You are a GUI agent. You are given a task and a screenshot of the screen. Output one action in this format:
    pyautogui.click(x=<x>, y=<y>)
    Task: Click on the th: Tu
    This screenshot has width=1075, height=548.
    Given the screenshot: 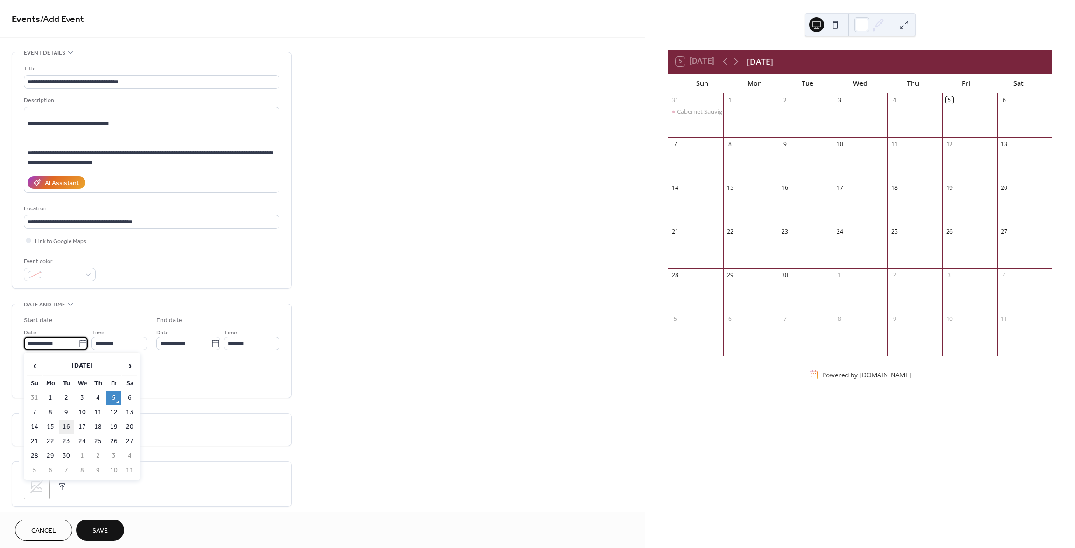 What is the action you would take?
    pyautogui.click(x=66, y=383)
    